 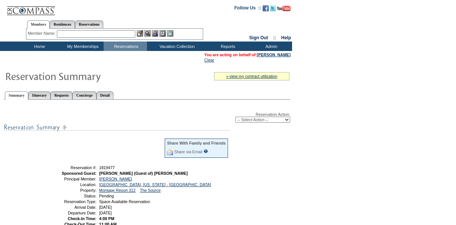 What do you see at coordinates (266, 10) in the screenshot?
I see `a: Become our fan on Facebook` at bounding box center [266, 10].